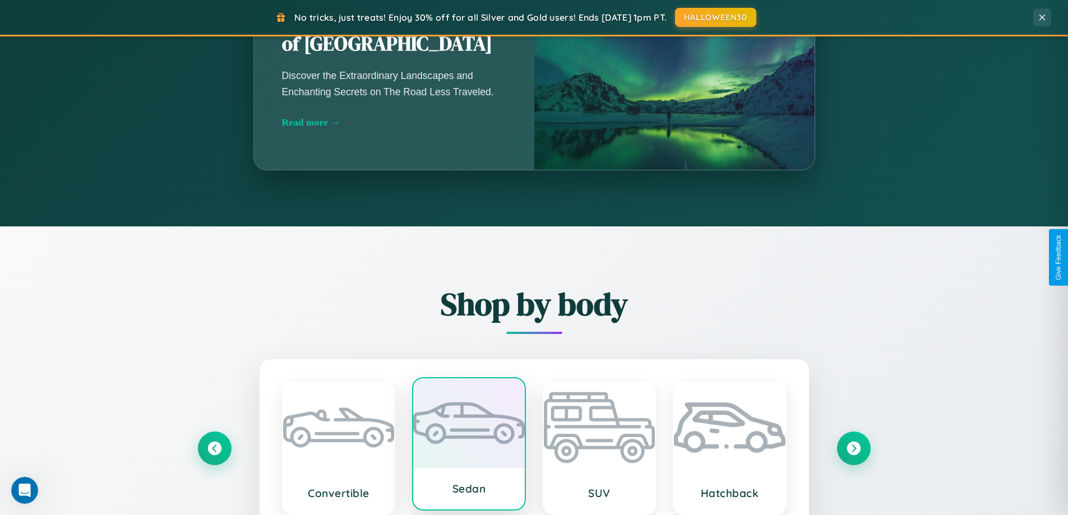 This screenshot has height=515, width=1068. I want to click on h3: Convertible, so click(339, 493).